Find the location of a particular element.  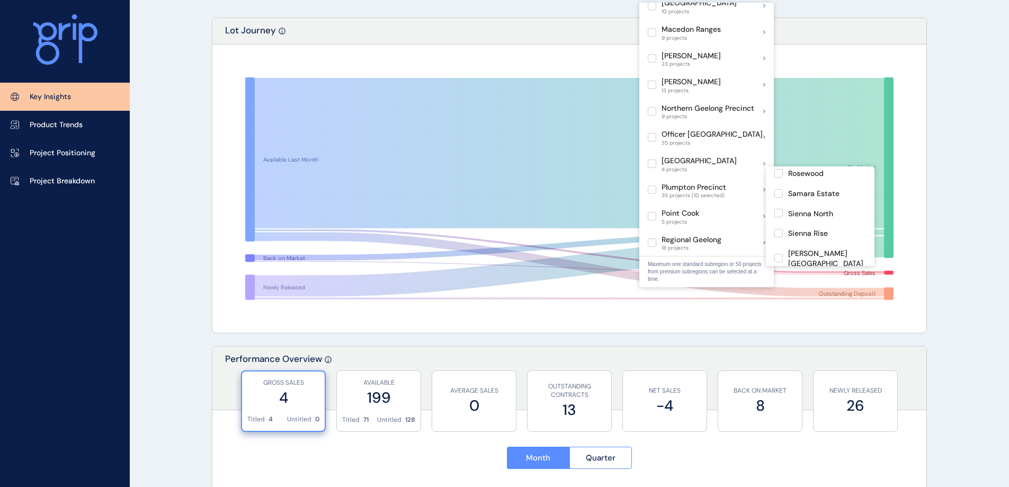

p: Performance Overview is located at coordinates (273, 381).